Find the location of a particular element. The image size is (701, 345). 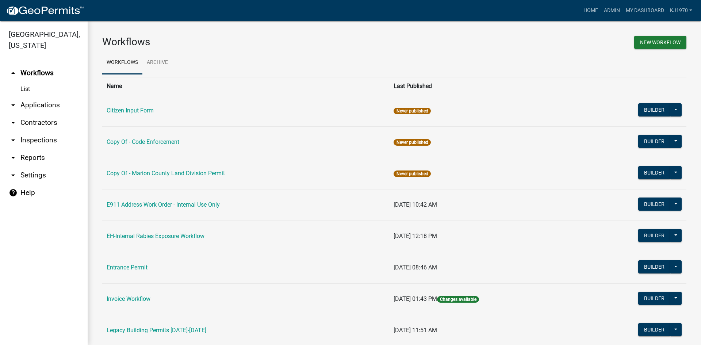

a: Workflows is located at coordinates (122, 63).